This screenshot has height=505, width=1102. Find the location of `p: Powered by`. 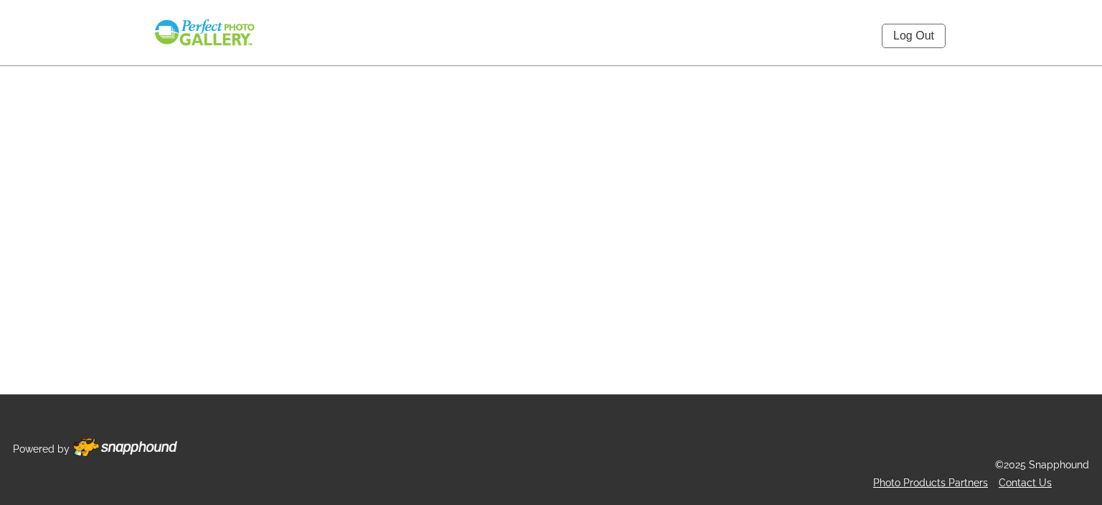

p: Powered by is located at coordinates (41, 449).